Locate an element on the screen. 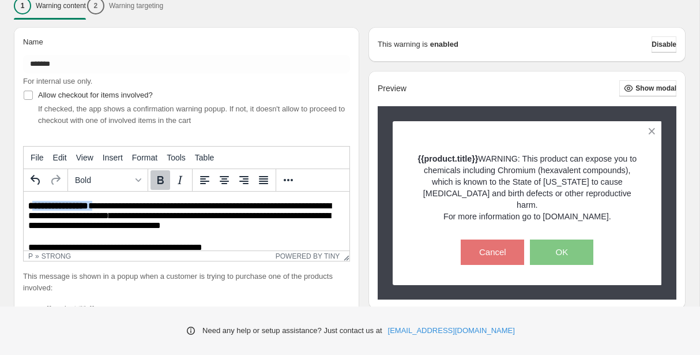 This screenshot has width=700, height=355. a: Powered by Tiny is located at coordinates (308, 256).